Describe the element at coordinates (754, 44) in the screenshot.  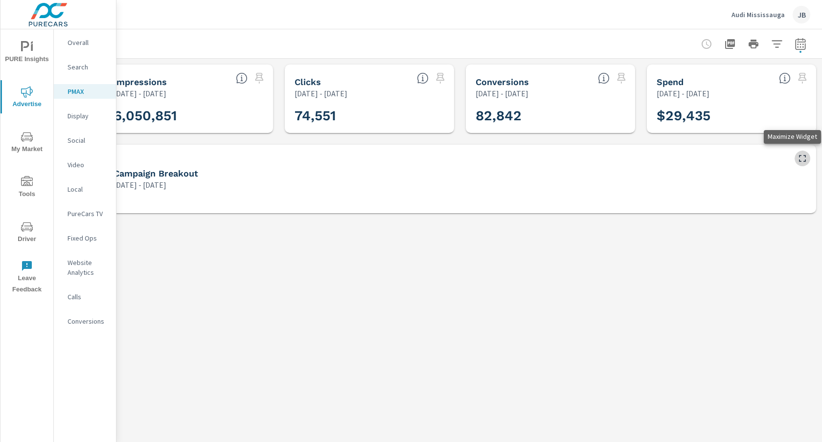
I see `button: Print Report` at that location.